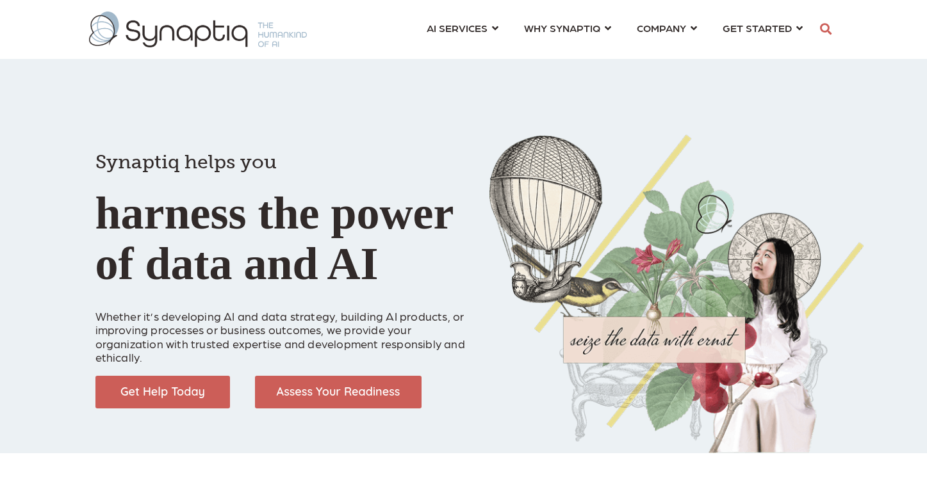 This screenshot has width=927, height=482. Describe the element at coordinates (567, 28) in the screenshot. I see `a: WHY SYNAPTIQ` at that location.